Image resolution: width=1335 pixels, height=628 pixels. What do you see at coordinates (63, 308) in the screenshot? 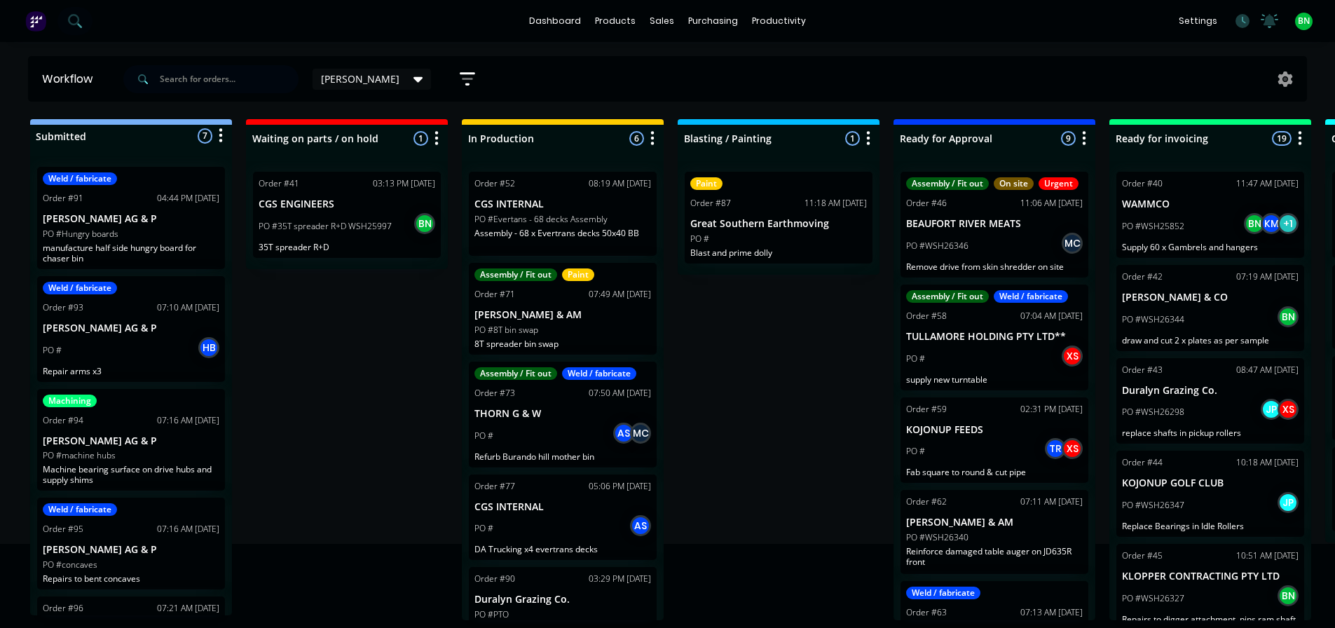
I see `div: Order #93` at bounding box center [63, 308].